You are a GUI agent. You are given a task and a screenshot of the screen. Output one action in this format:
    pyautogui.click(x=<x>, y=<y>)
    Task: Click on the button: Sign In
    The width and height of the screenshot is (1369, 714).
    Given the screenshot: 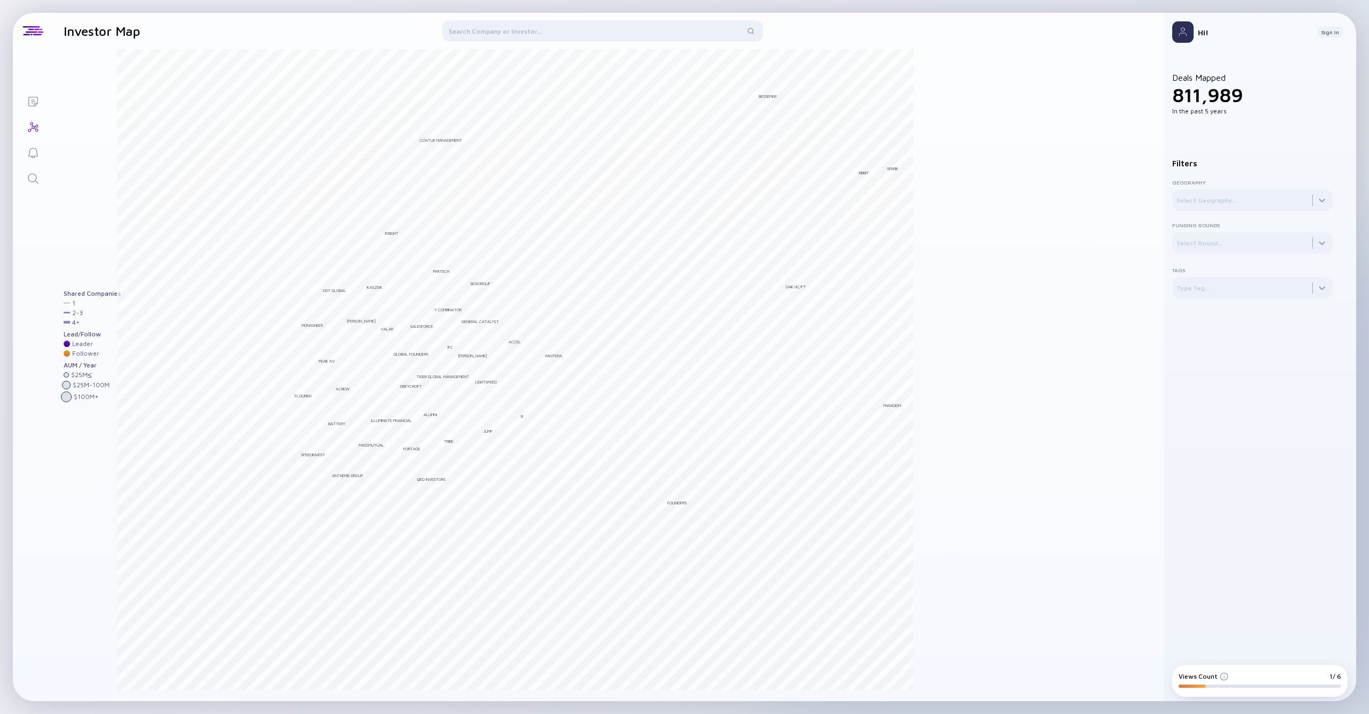 What is the action you would take?
    pyautogui.click(x=1330, y=32)
    